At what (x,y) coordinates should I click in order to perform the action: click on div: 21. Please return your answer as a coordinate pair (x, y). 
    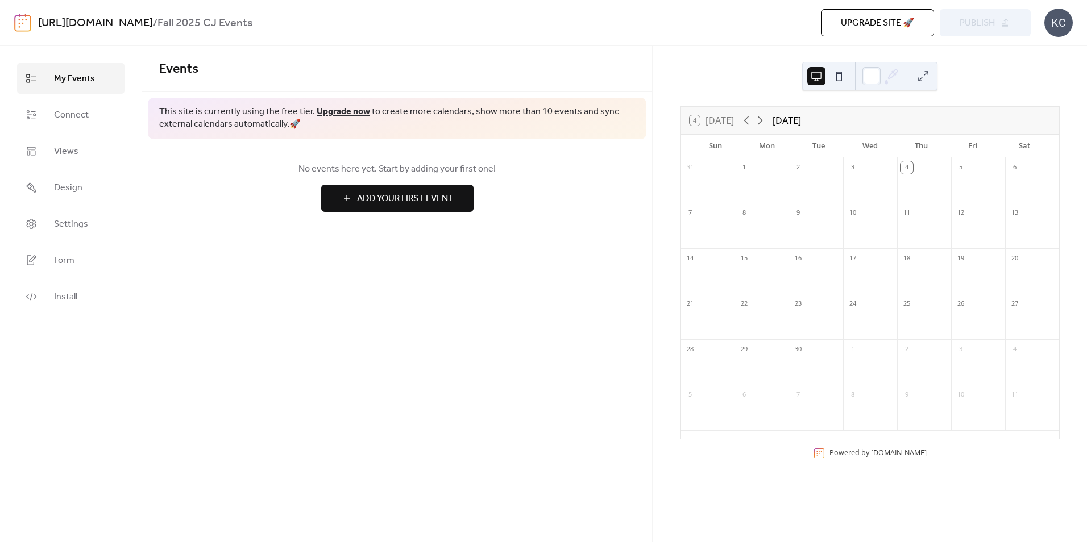
    Looking at the image, I should click on (690, 304).